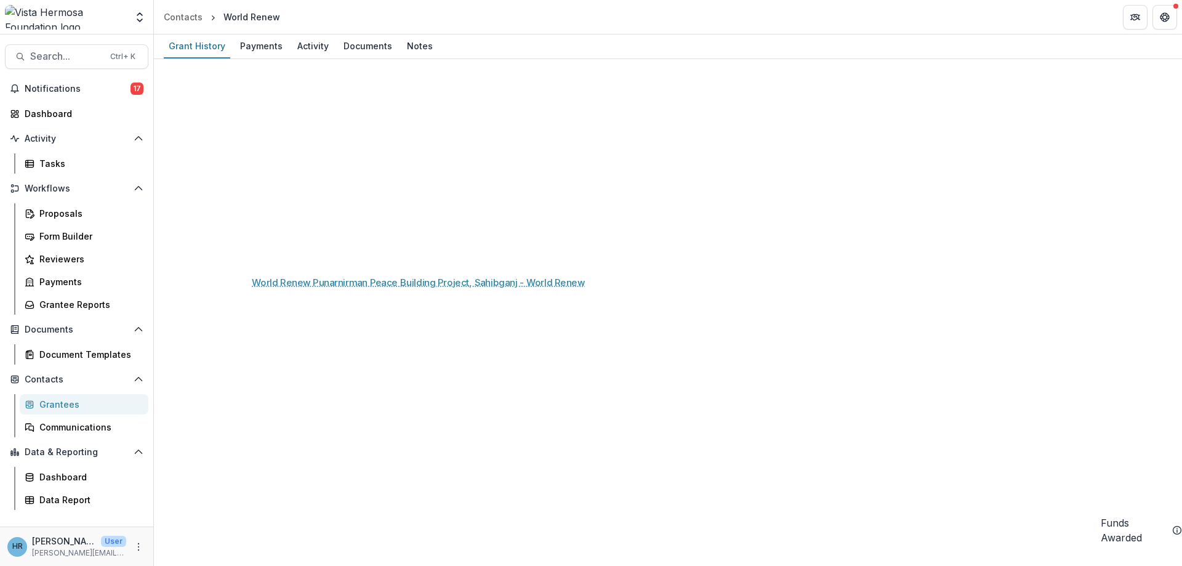  What do you see at coordinates (76, 329) in the screenshot?
I see `button: Open Documents` at bounding box center [76, 329].